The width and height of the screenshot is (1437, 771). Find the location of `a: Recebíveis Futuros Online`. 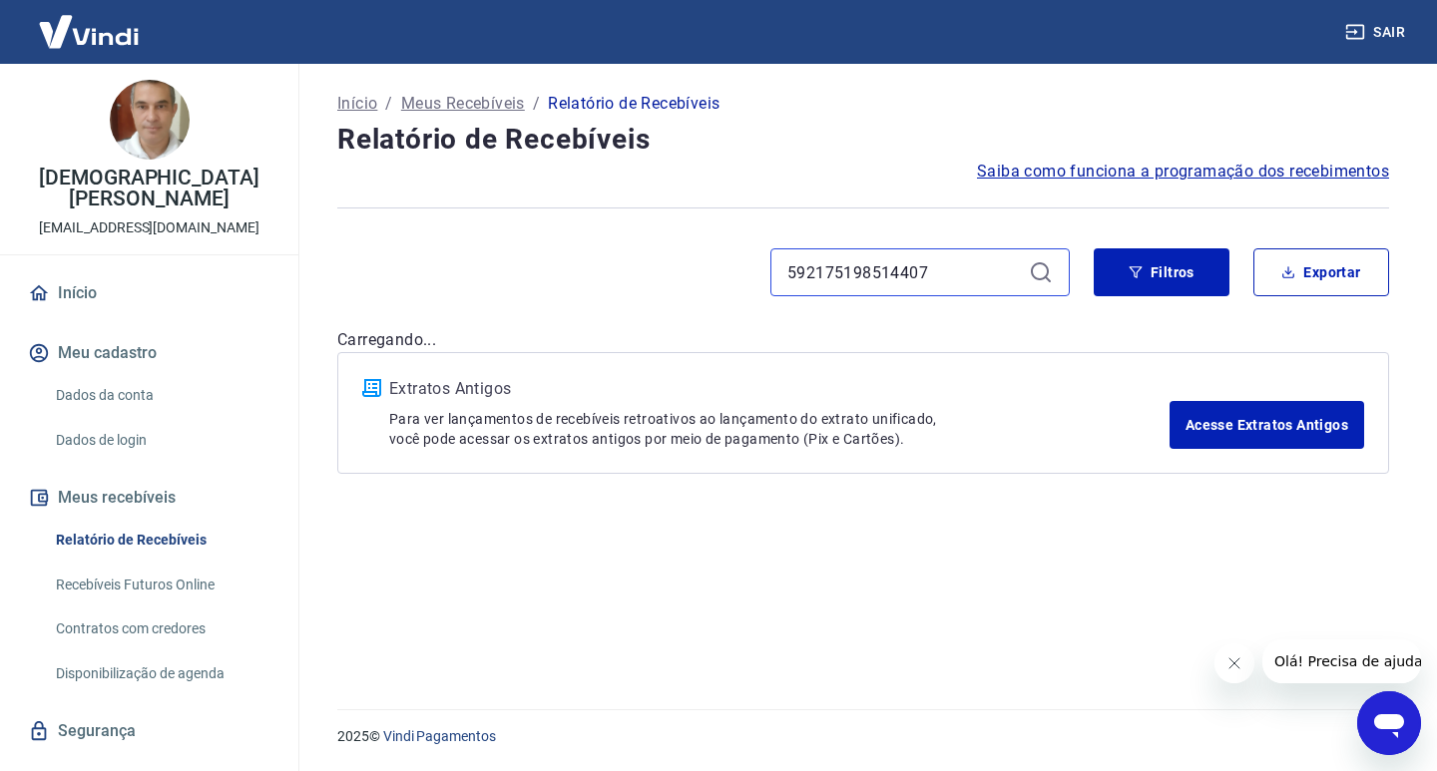

a: Recebíveis Futuros Online is located at coordinates (161, 585).